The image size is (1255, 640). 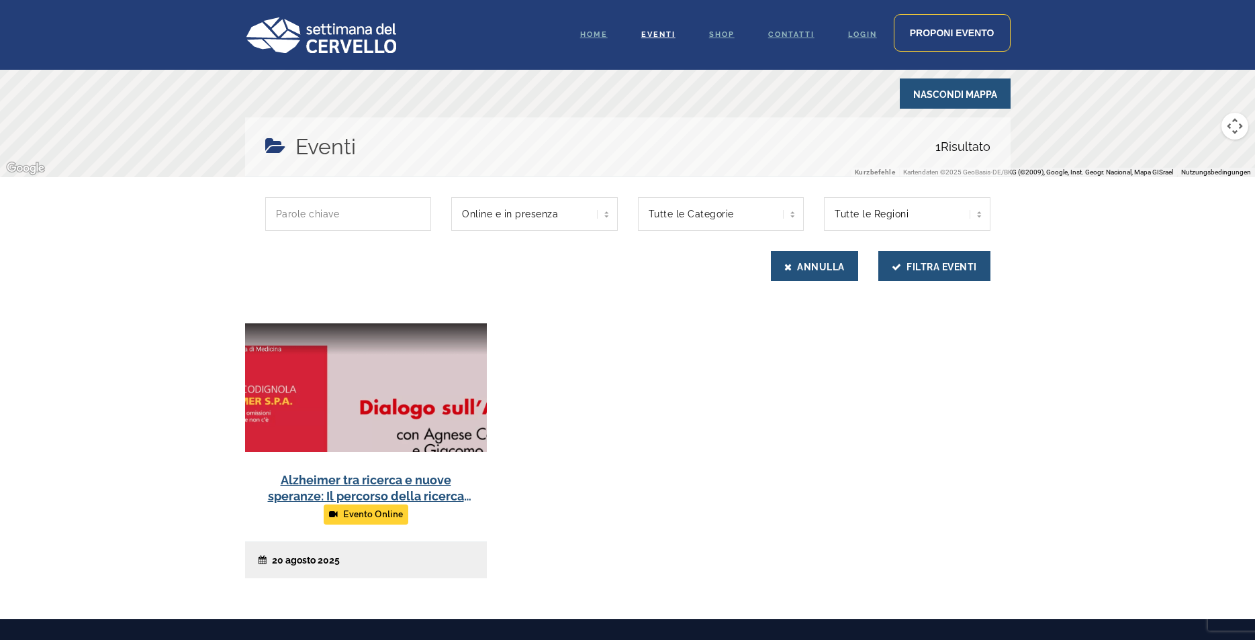 I want to click on span: Shop, so click(x=722, y=34).